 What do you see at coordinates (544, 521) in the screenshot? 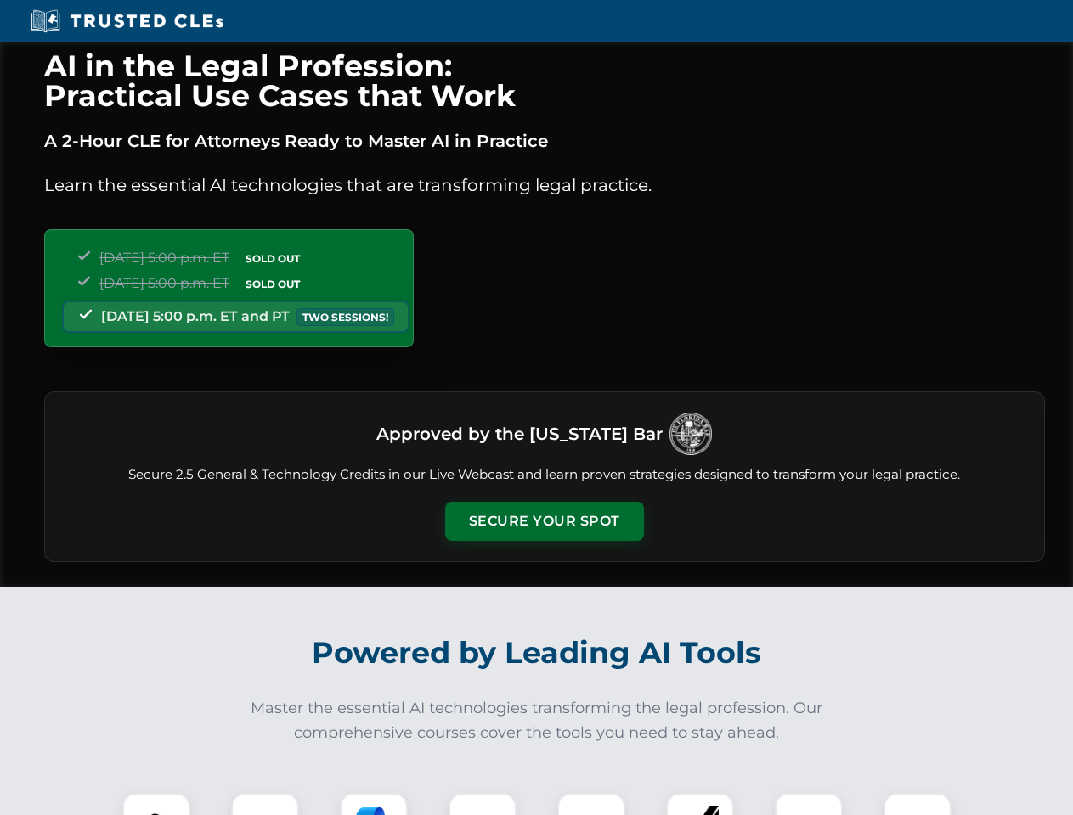
I see `button: Secure Your Spot` at bounding box center [544, 521].